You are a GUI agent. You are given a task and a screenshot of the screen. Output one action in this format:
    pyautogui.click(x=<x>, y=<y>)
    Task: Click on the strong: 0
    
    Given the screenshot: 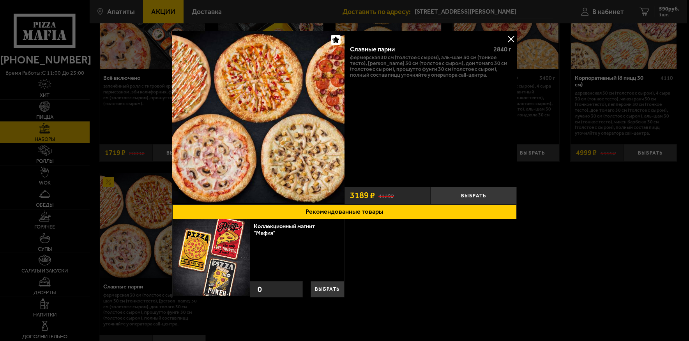 What is the action you would take?
    pyautogui.click(x=259, y=289)
    